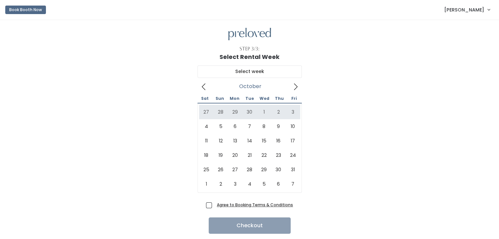 The width and height of the screenshot is (499, 239). What do you see at coordinates (250, 184) in the screenshot?
I see `span: November 4, 2025` at bounding box center [250, 184].